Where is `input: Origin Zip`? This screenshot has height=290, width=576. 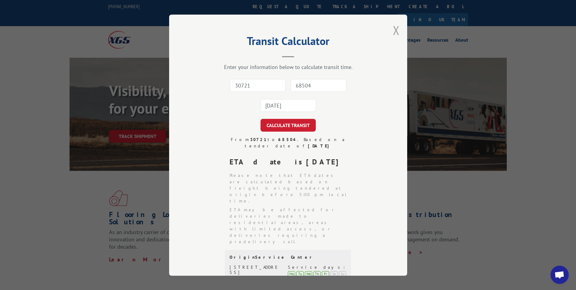
input: Origin Zip is located at coordinates (258, 85).